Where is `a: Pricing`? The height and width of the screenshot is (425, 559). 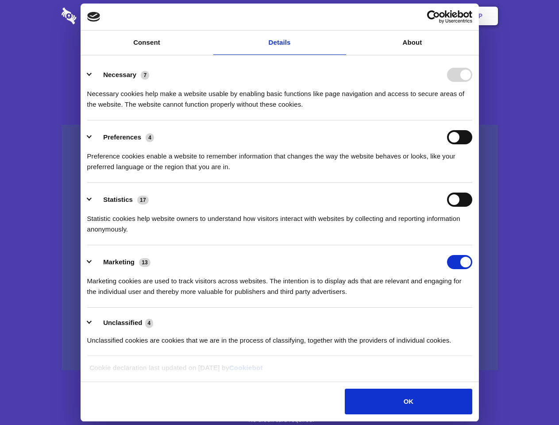 a: Pricing is located at coordinates (279, 16).